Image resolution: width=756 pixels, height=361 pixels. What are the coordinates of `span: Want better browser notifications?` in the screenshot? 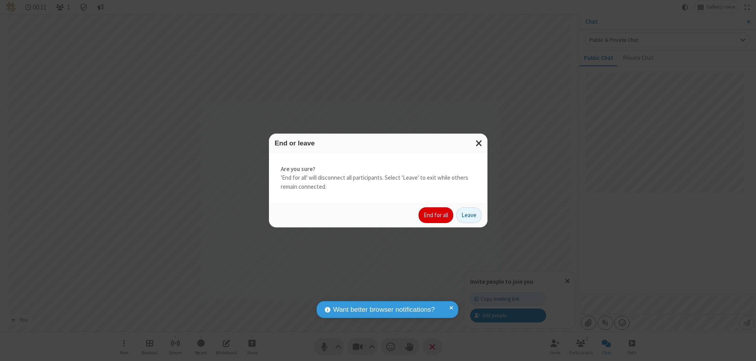 It's located at (384, 310).